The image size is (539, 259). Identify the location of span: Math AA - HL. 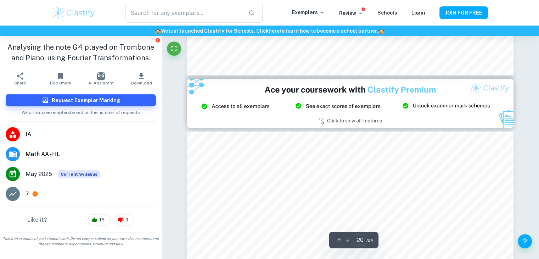
(91, 154).